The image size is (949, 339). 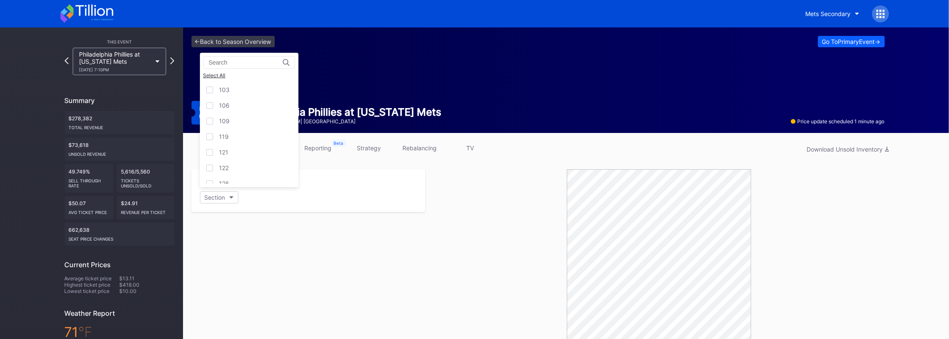 I want to click on div: 122, so click(x=224, y=168).